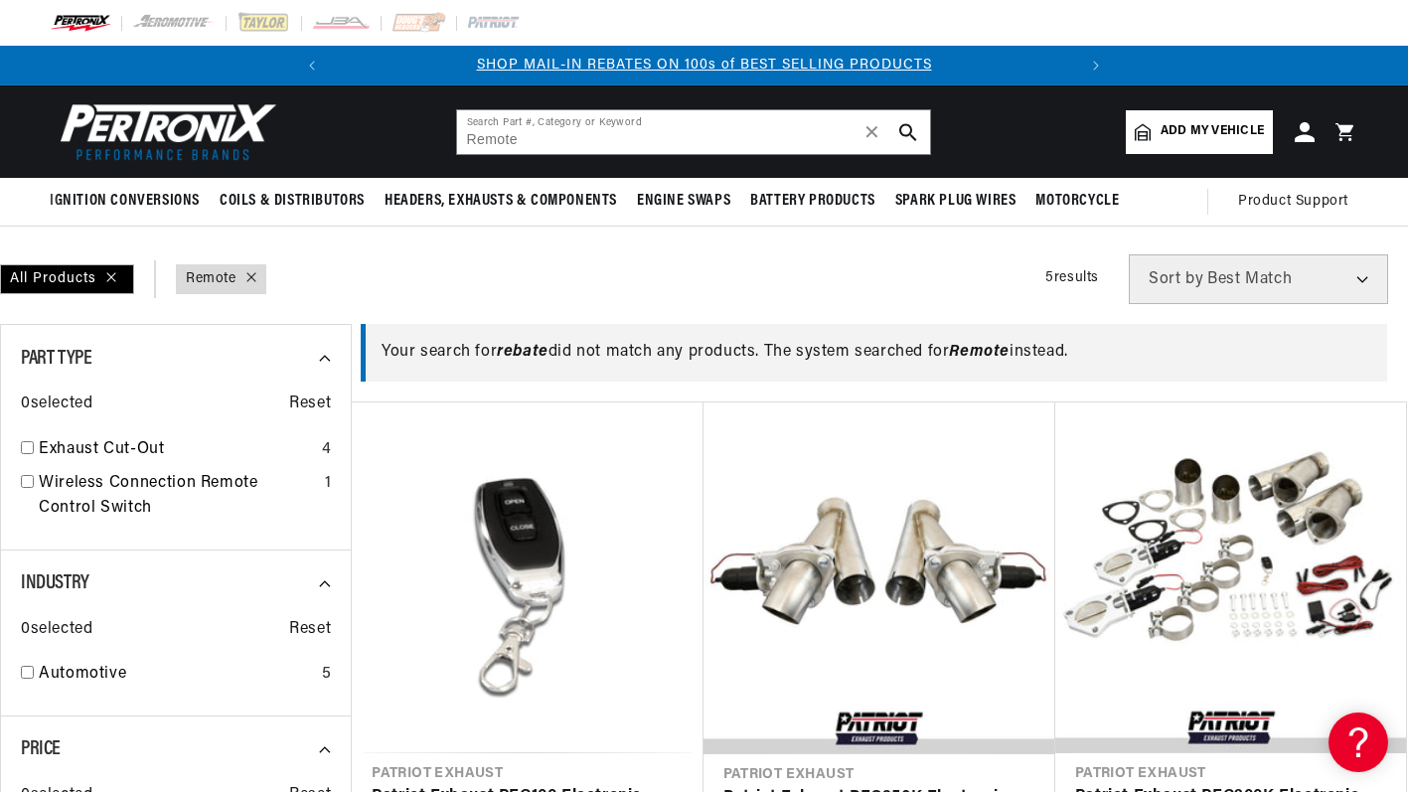 The width and height of the screenshot is (1408, 792). What do you see at coordinates (1077, 201) in the screenshot?
I see `summary: Motorcycle` at bounding box center [1077, 201].